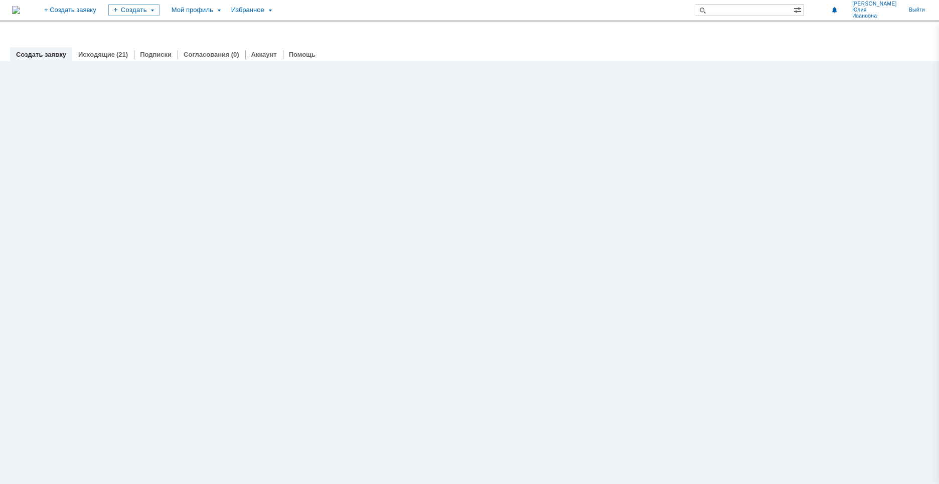 The image size is (939, 484). I want to click on span: Юлия, so click(874, 10).